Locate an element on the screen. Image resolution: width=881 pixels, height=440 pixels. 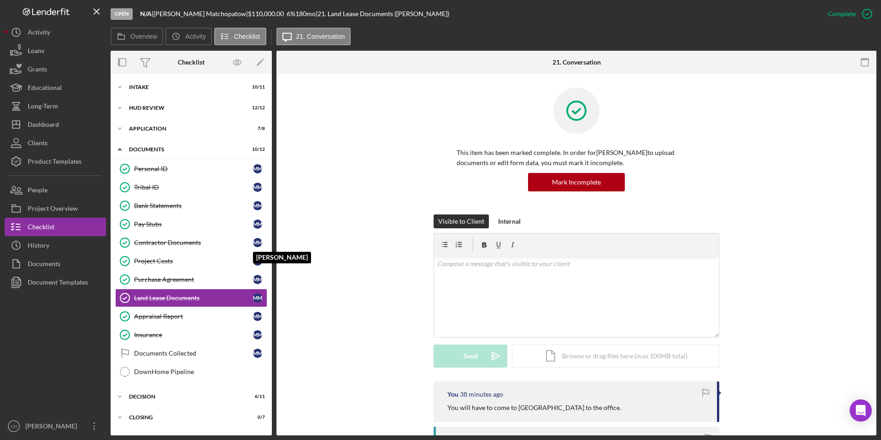
div: Tribal ID is located at coordinates (194, 187).